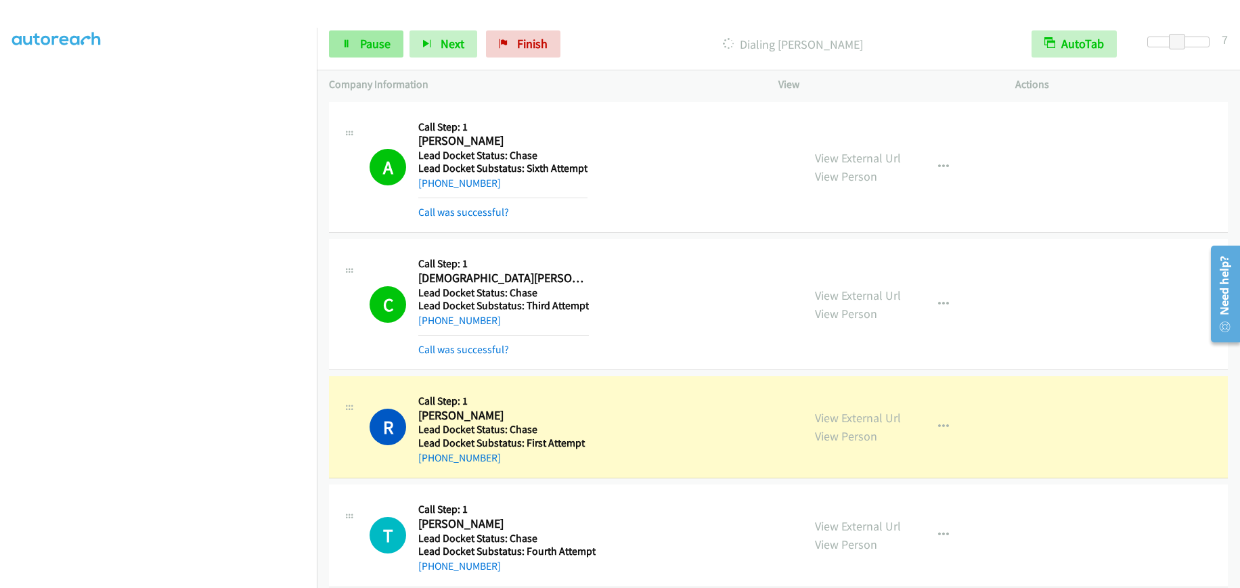 This screenshot has width=1240, height=588. Describe the element at coordinates (501, 443) in the screenshot. I see `h5: Lead Docket Substatus: First Attempt` at that location.